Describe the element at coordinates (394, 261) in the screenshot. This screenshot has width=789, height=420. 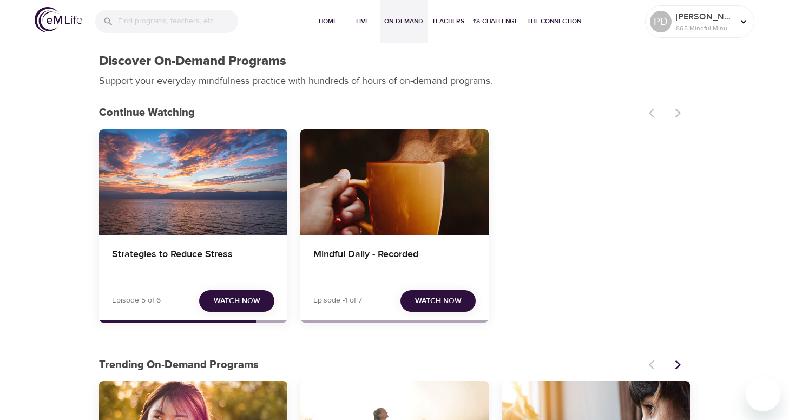
I see `h4: Mindful Daily - Recorded` at that location.